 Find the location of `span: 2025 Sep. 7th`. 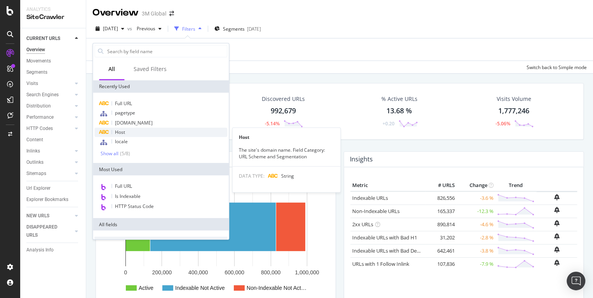

span: 2025 Sep. 7th is located at coordinates (110, 28).